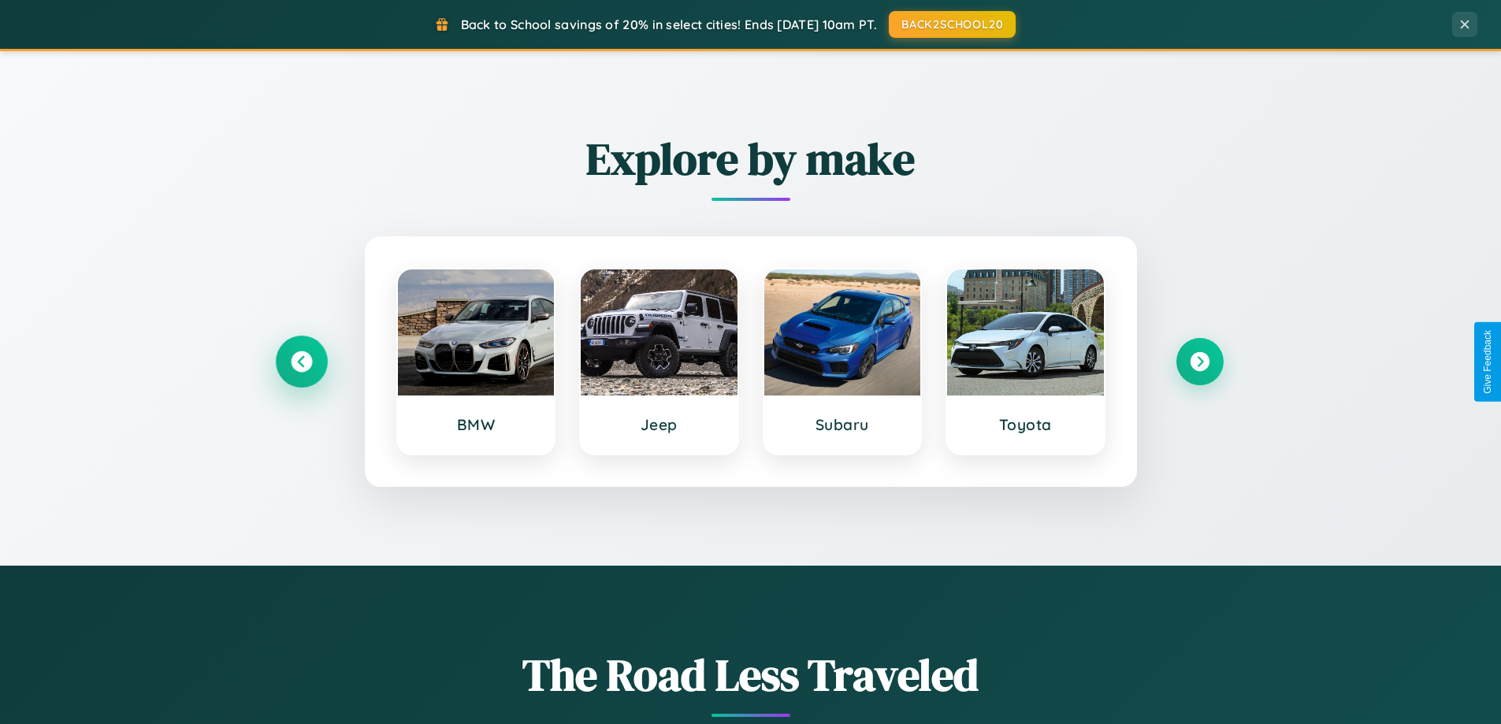  What do you see at coordinates (1488, 362) in the screenshot?
I see `div: Give Feedback` at bounding box center [1488, 362].